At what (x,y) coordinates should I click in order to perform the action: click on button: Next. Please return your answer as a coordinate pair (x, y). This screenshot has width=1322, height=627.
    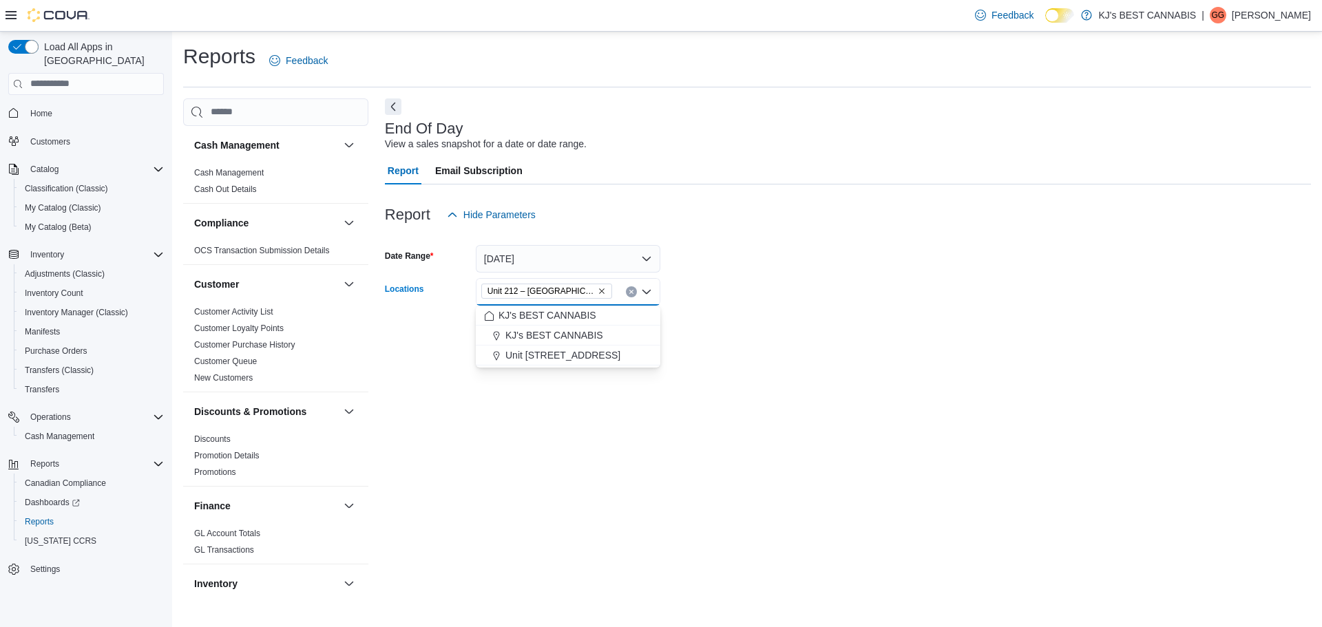
    Looking at the image, I should click on (393, 107).